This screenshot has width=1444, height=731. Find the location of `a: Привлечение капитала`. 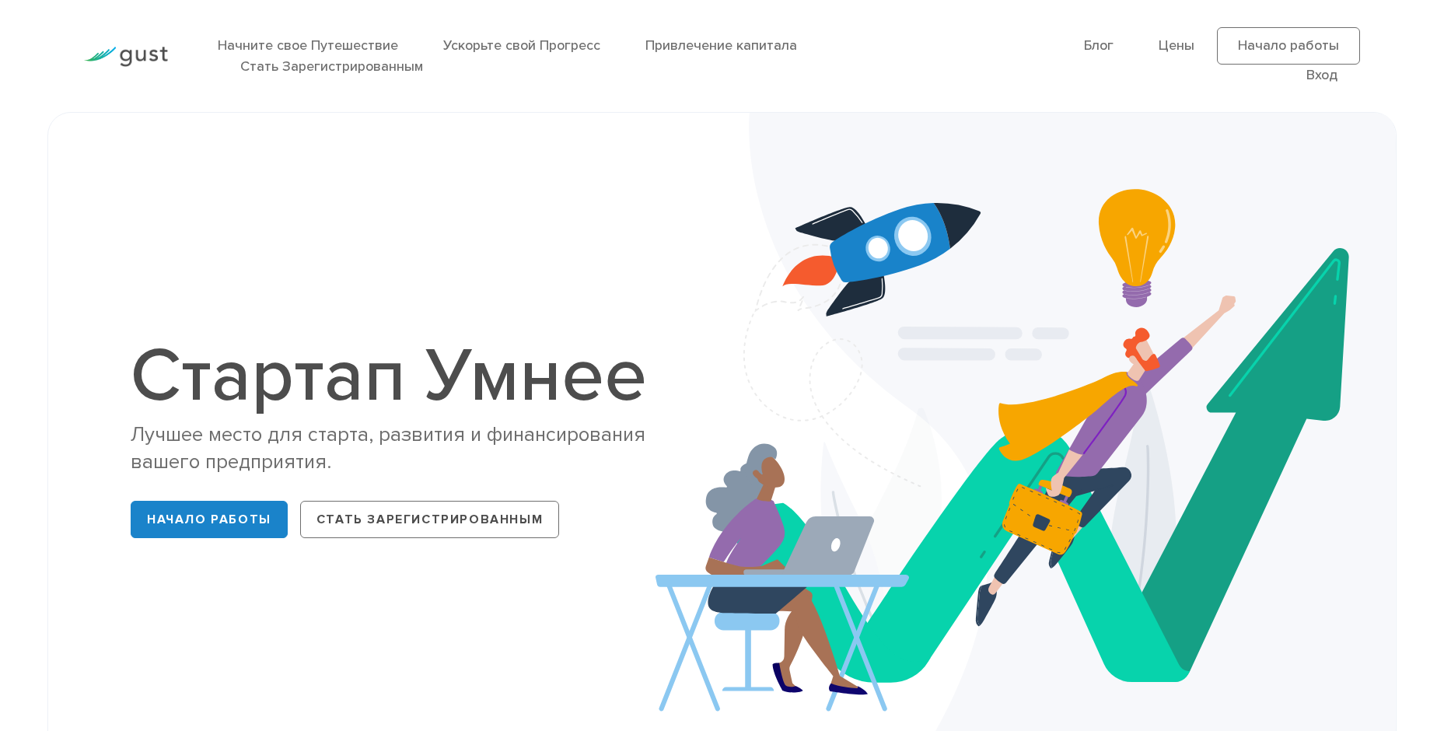

a: Привлечение капитала is located at coordinates (721, 45).